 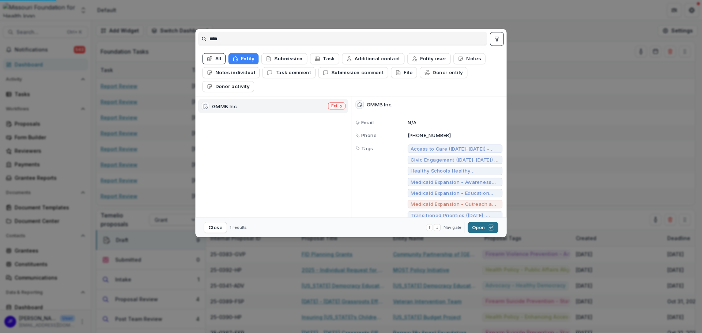 I want to click on button: Notes individual, so click(x=231, y=73).